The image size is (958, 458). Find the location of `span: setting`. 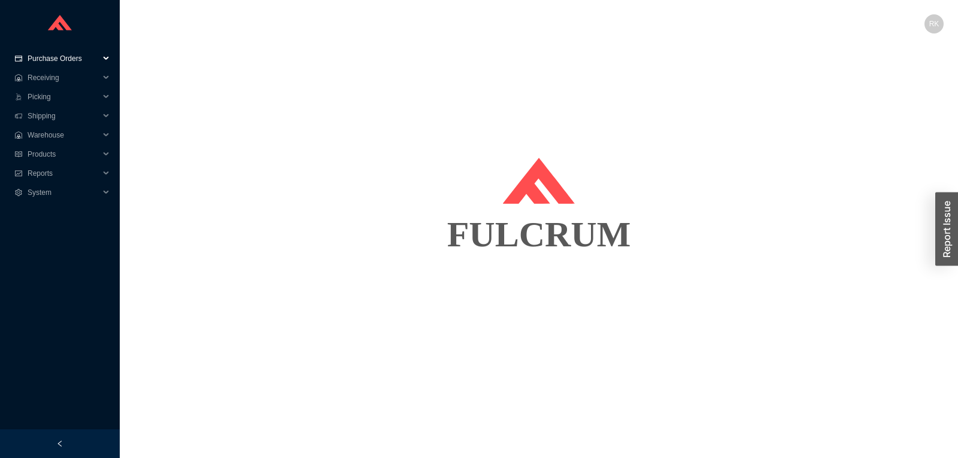

span: setting is located at coordinates (19, 193).